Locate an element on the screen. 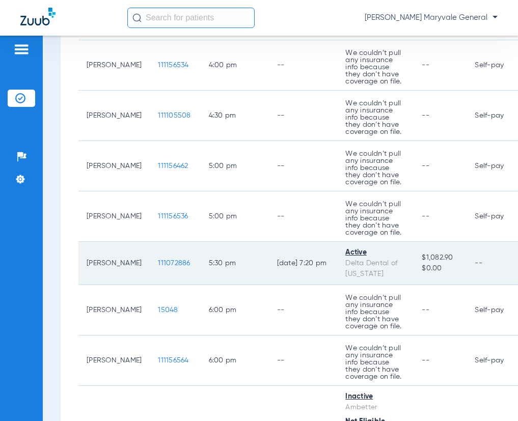 The width and height of the screenshot is (518, 421). span: 15048 is located at coordinates (168, 310).